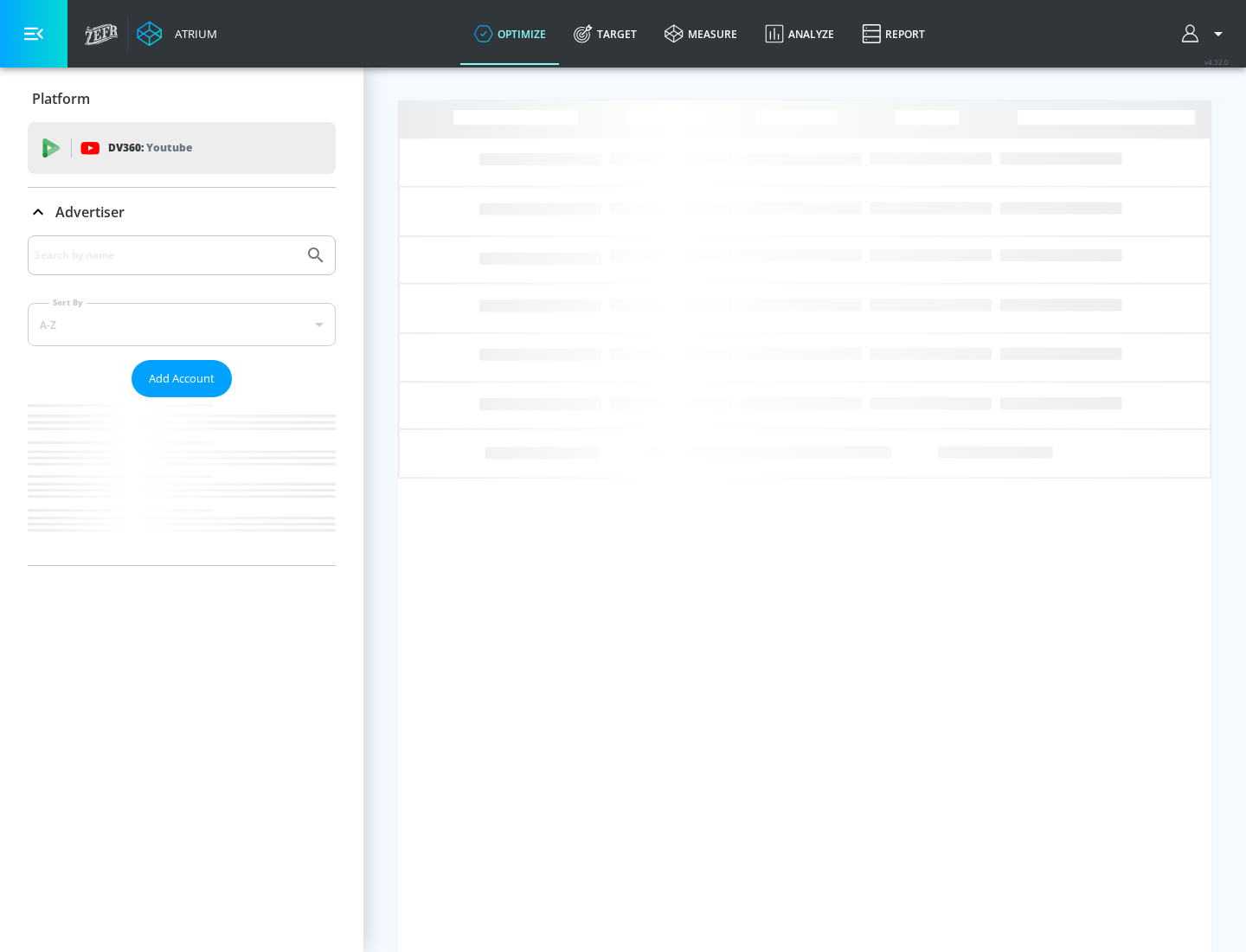 The width and height of the screenshot is (1246, 952). I want to click on p: DV360:, so click(150, 148).